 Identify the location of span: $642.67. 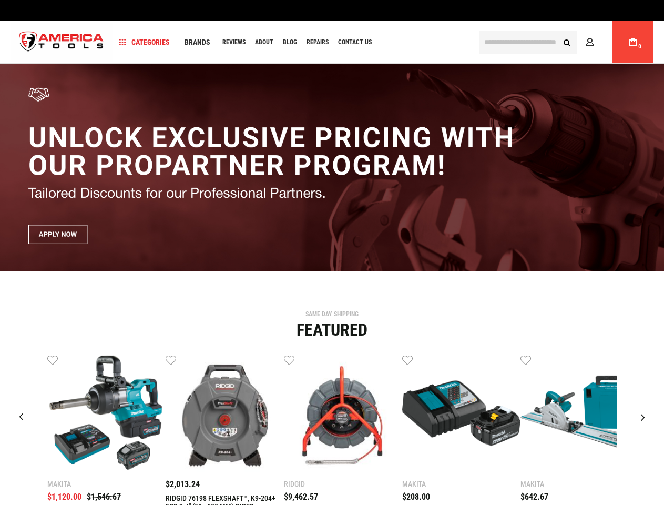
(534, 496).